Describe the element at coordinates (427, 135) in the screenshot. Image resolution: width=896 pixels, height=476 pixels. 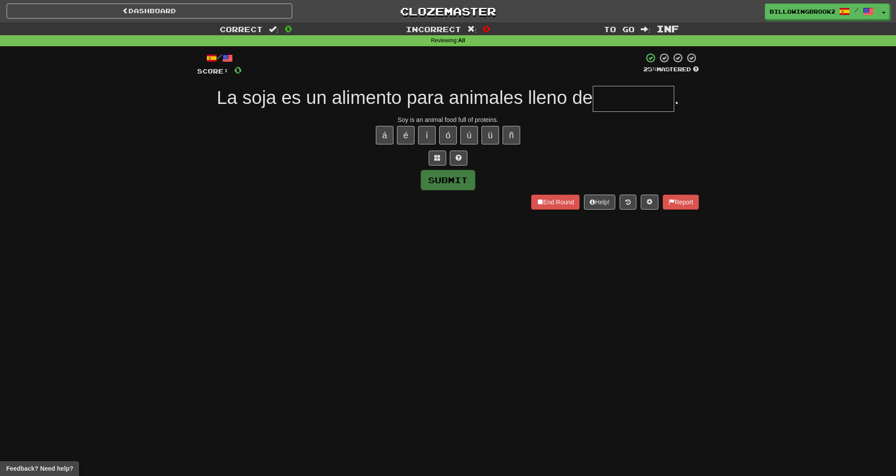
I see `button: í` at that location.